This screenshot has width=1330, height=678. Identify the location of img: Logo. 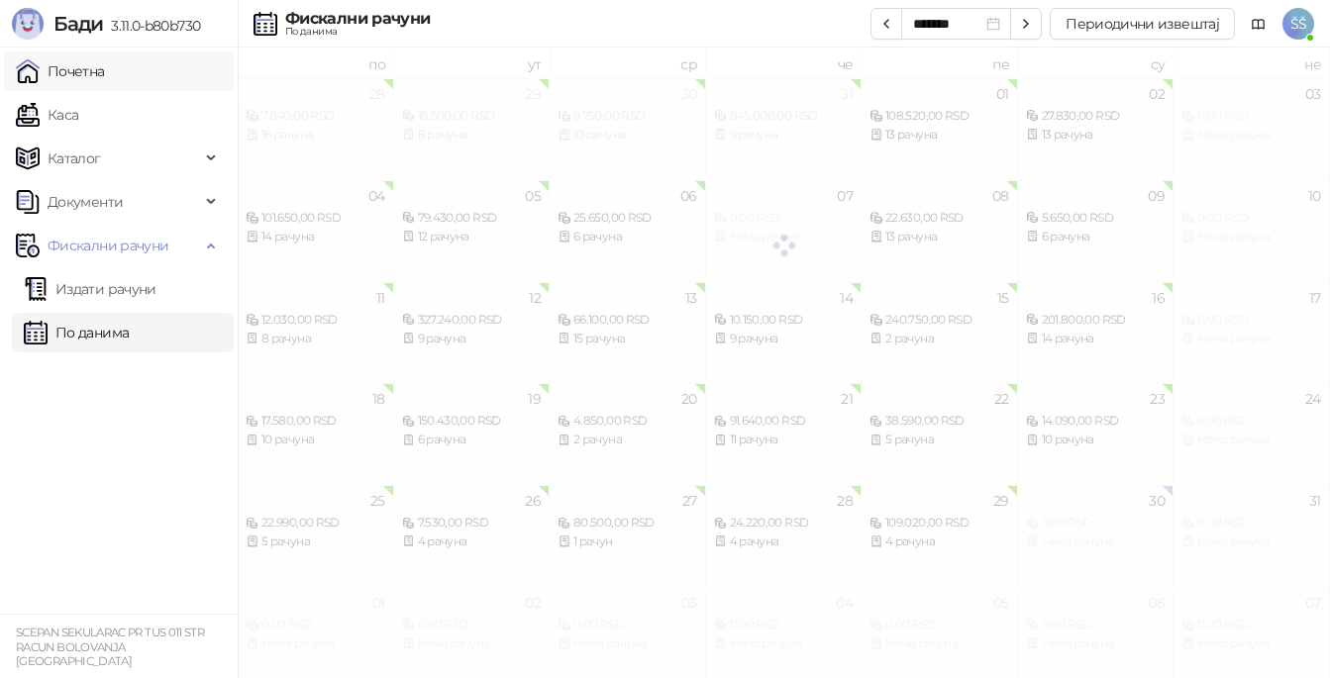
(28, 24).